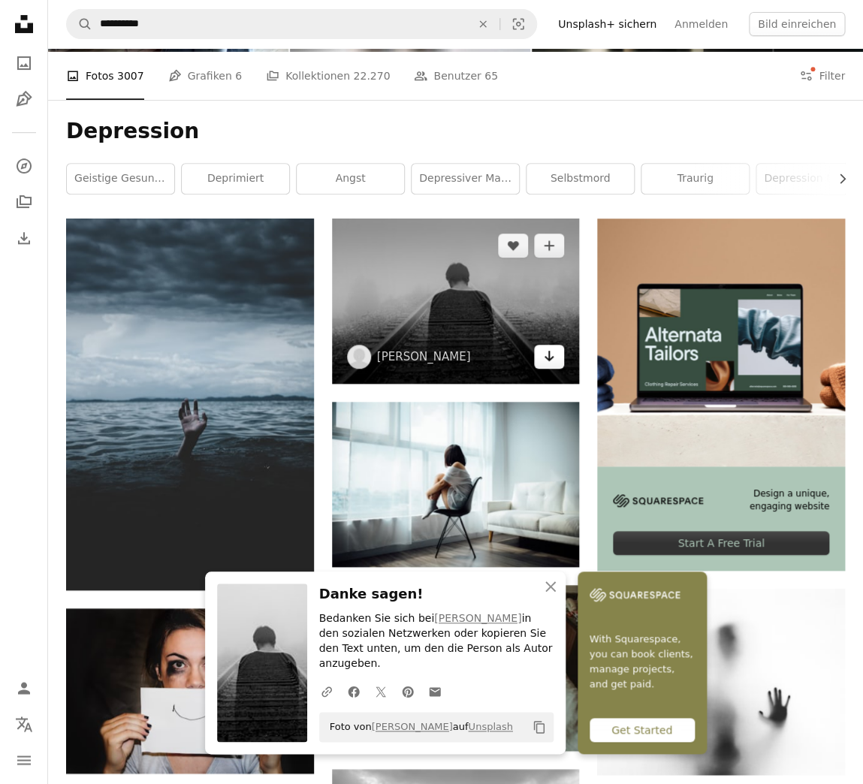 The image size is (863, 784). Describe the element at coordinates (190, 404) in the screenshot. I see `a: Ein Mensch ertrinkt unter Wasser` at that location.